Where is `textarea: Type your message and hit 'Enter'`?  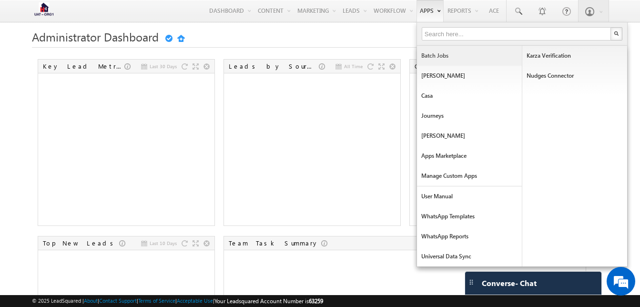 textarea: Type your message and hit 'Enter' is located at coordinates (93, 159).